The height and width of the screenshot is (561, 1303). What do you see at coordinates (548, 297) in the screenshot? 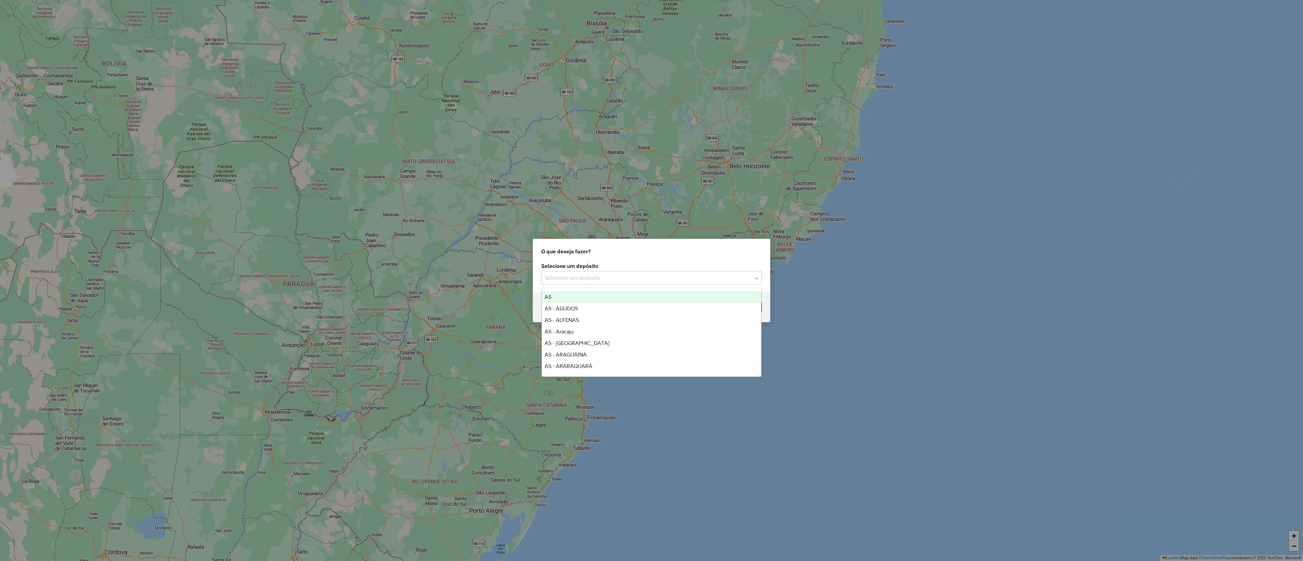
I see `span: AS` at bounding box center [548, 297].